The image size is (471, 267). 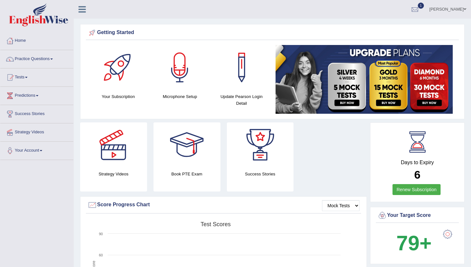 What do you see at coordinates (418, 174) in the screenshot?
I see `b: 6` at bounding box center [418, 174].